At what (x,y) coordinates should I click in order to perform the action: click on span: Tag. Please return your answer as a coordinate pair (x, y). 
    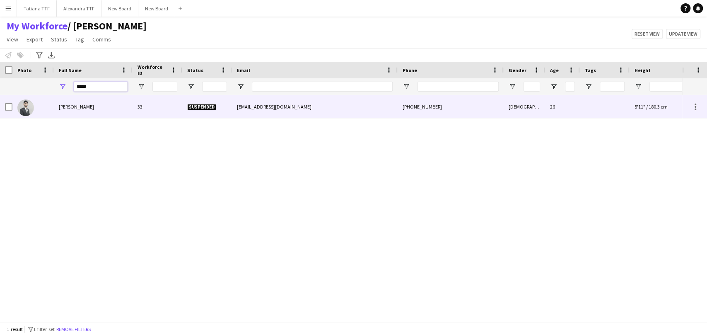
    Looking at the image, I should click on (80, 39).